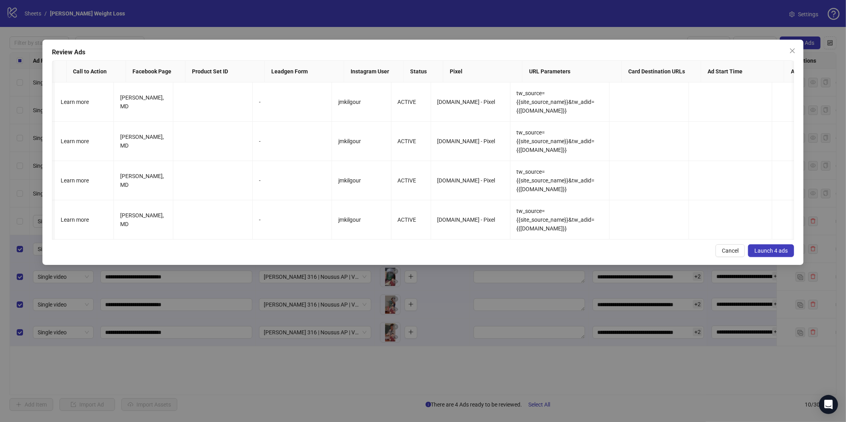 The height and width of the screenshot is (422, 846). I want to click on div: Review Ads, so click(423, 52).